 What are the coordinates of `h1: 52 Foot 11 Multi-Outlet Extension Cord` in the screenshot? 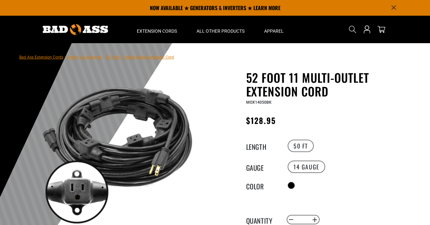 It's located at (326, 84).